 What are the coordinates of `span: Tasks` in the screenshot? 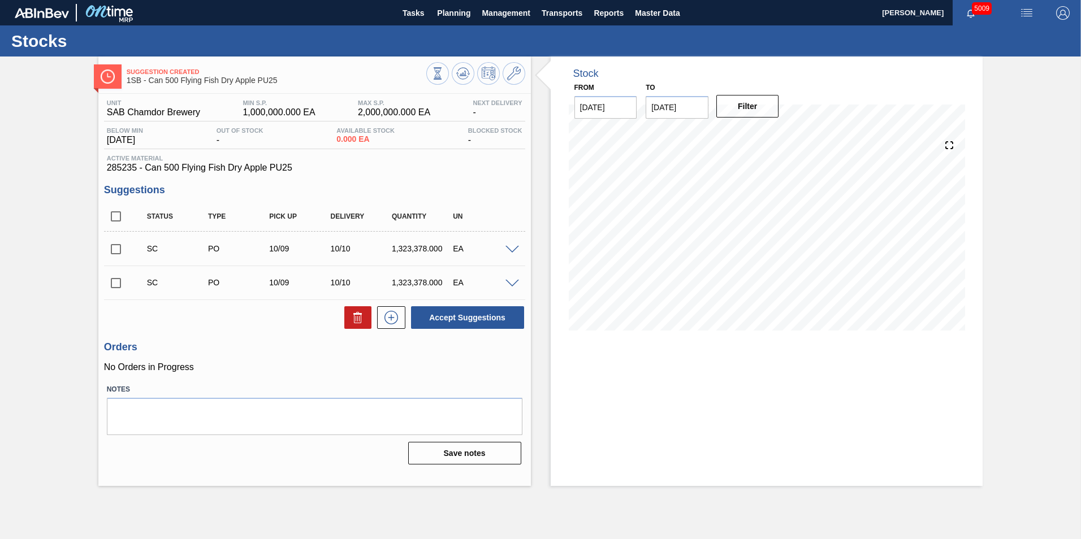 It's located at (413, 13).